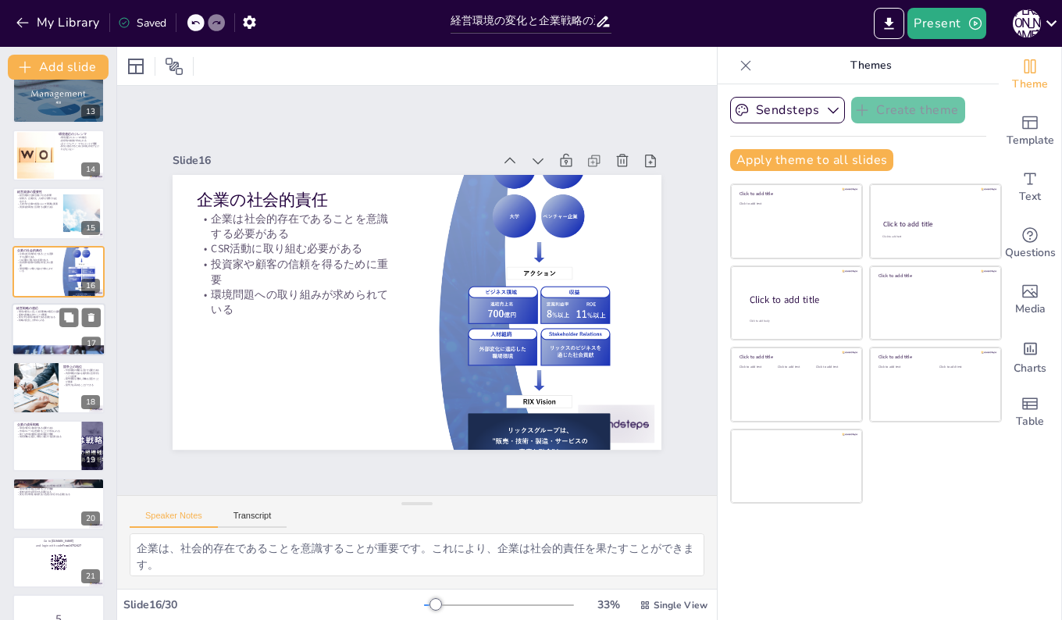 This screenshot has height=620, width=1062. I want to click on p: 成長戦略を見直し環境に適応する必要がある, so click(47, 437).